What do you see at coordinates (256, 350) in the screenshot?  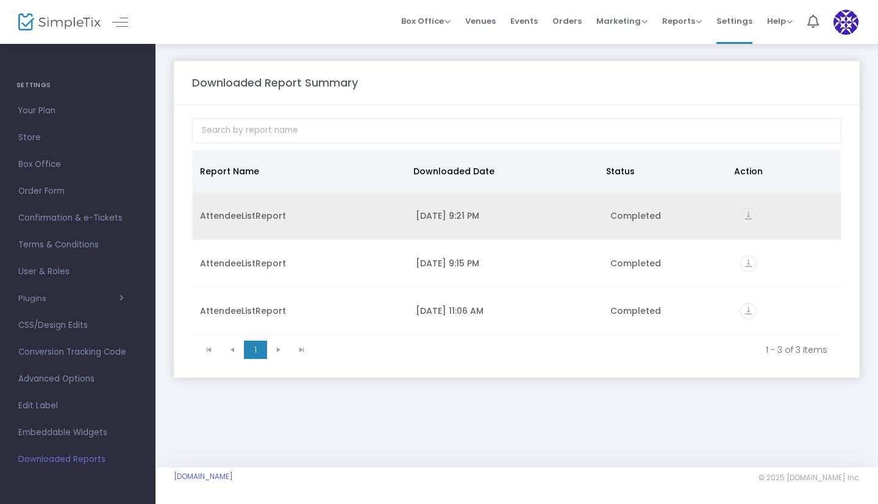 I see `span: Page 1` at bounding box center [256, 350].